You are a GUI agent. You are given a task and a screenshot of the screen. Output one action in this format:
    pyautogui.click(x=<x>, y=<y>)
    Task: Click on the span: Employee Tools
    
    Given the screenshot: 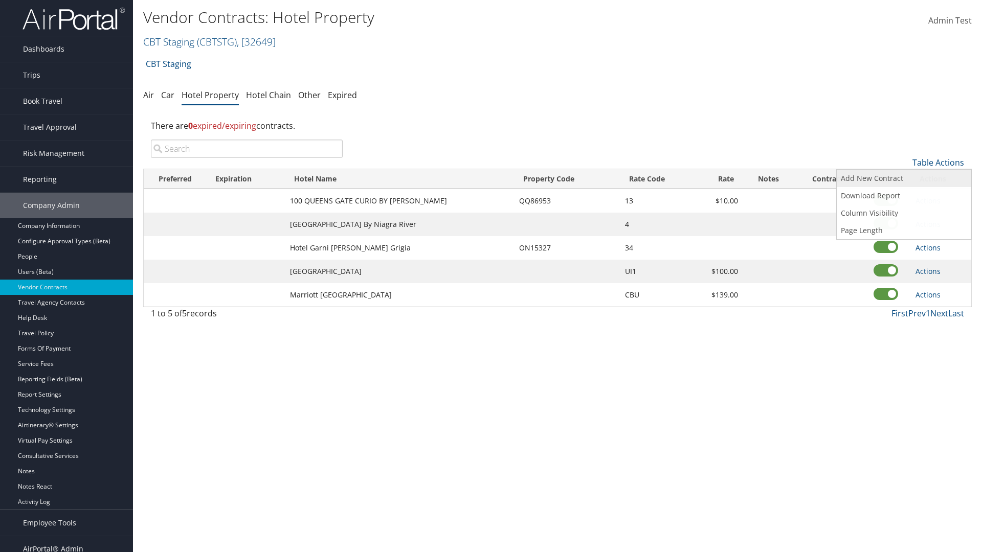 What is the action you would take?
    pyautogui.click(x=50, y=523)
    